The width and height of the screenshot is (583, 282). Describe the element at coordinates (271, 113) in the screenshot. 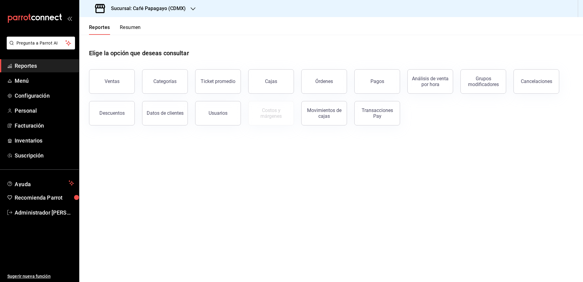

I see `div: Costos y márgenes` at that location.